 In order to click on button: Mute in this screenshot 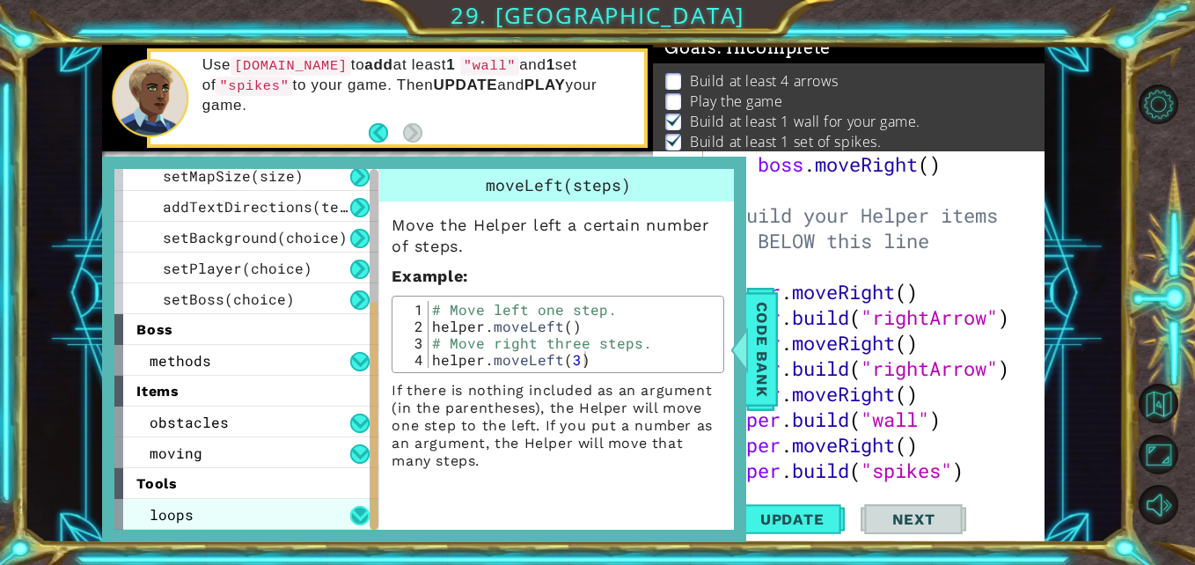, I will do `click(1158, 504)`.